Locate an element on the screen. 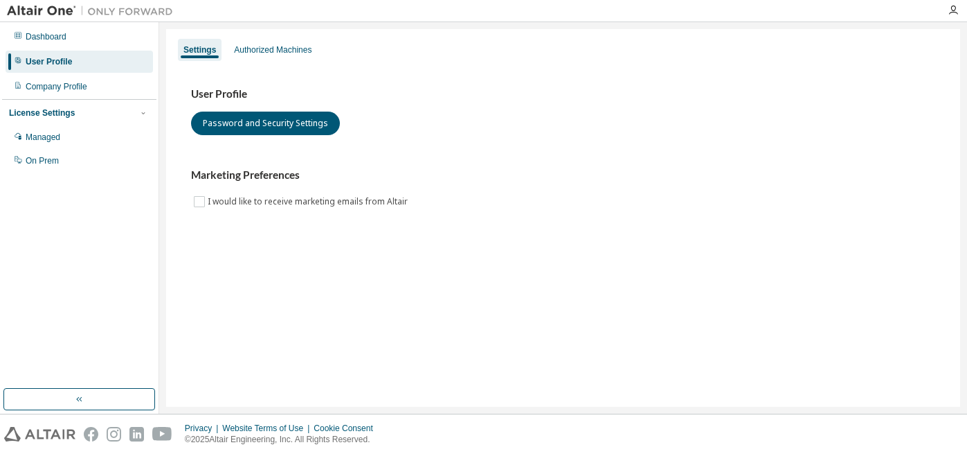 The image size is (967, 454). div: Cookie Consent is located at coordinates (347, 428).